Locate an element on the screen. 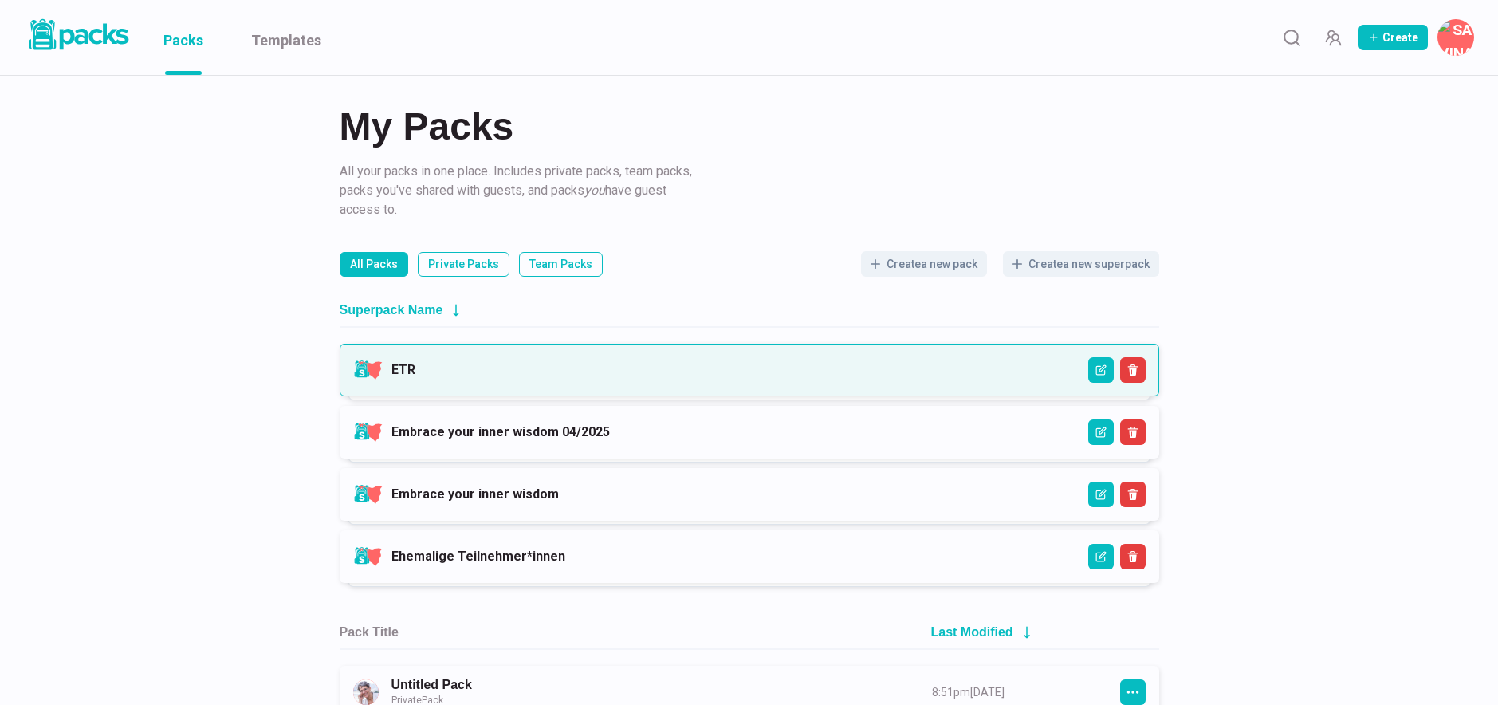 Image resolution: width=1498 pixels, height=705 pixels. button: Search is located at coordinates (1292, 37).